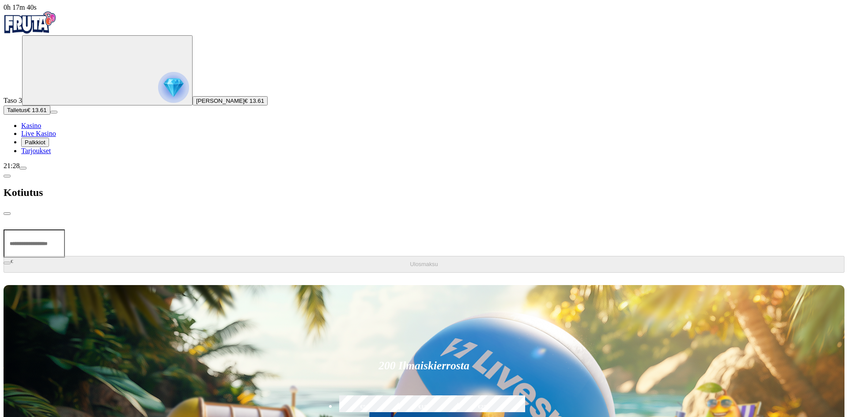 The image size is (848, 417). Describe the element at coordinates (424, 83) in the screenshot. I see `nav: Primary` at that location.